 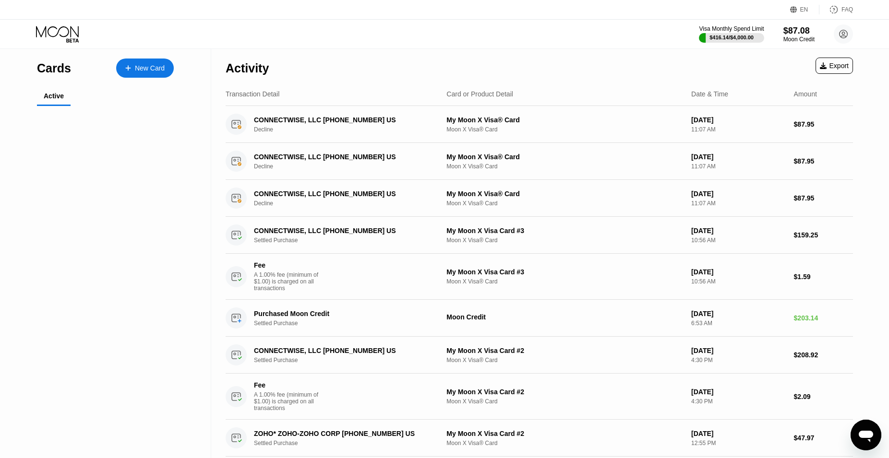 What do you see at coordinates (738, 324) in the screenshot?
I see `div: 6:53 AM` at bounding box center [738, 324].